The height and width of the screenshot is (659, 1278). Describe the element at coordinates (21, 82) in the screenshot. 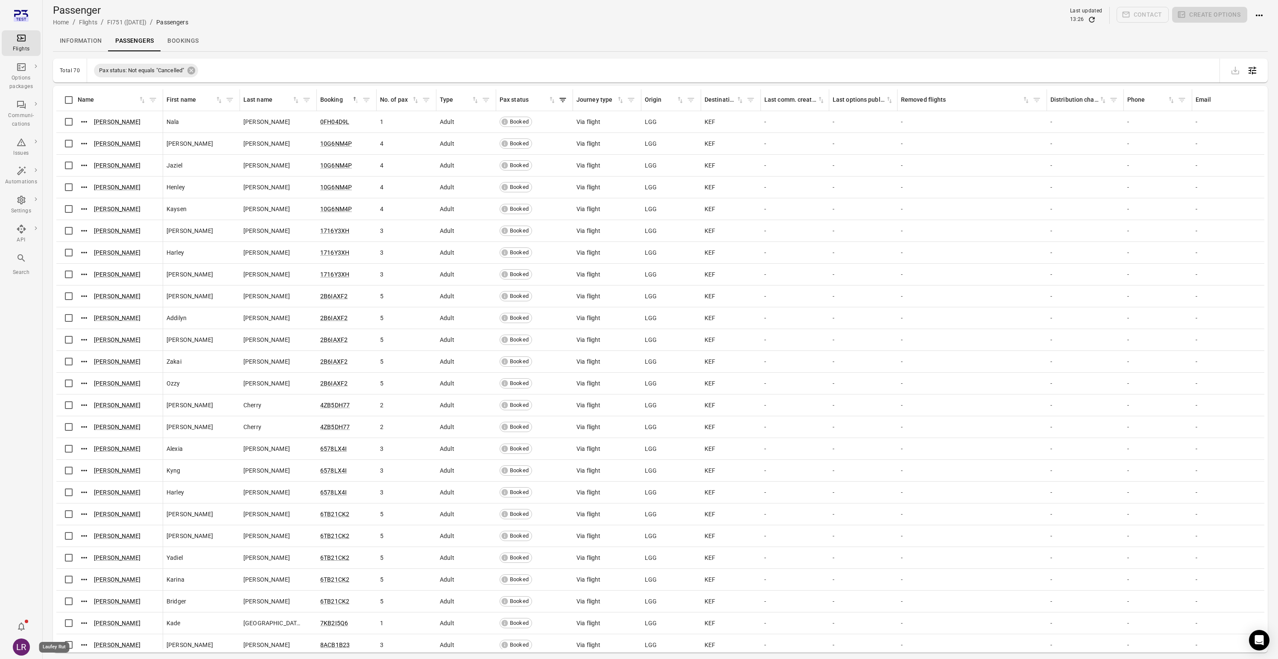

I see `div: Options packages` at that location.